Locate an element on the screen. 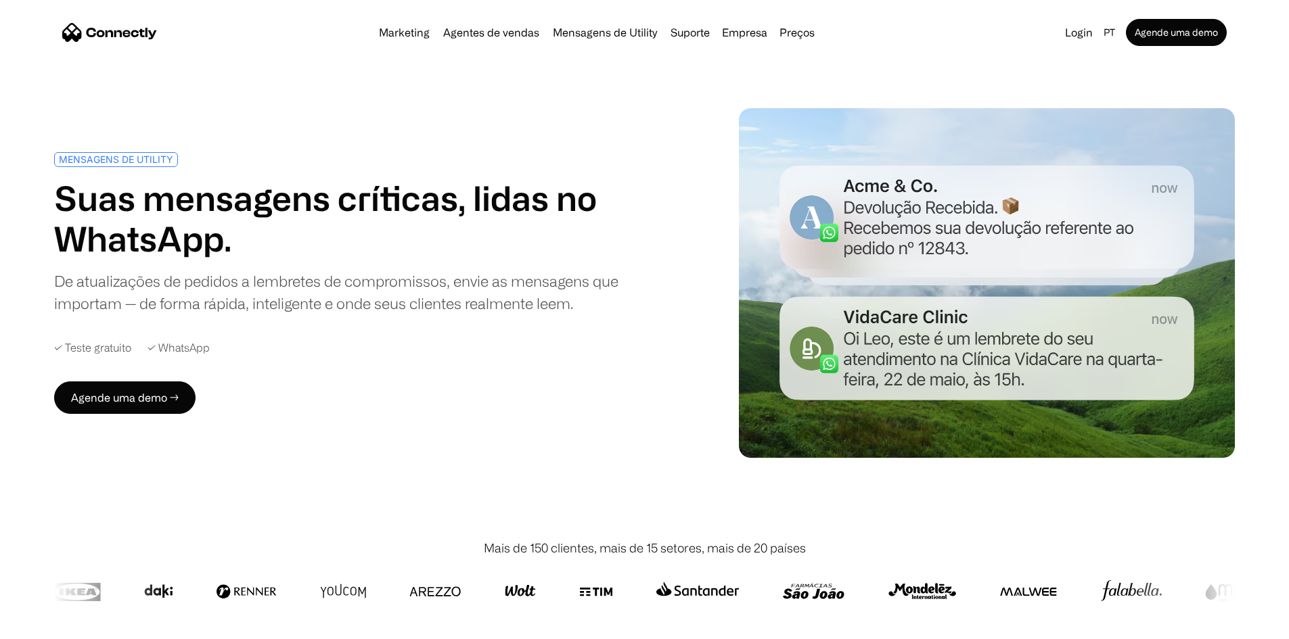 The image size is (1289, 639). div: ✓ Teste gratuito is located at coordinates (93, 348).